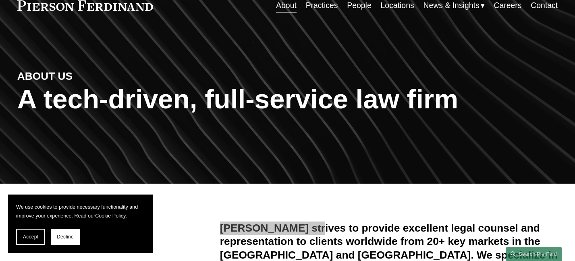 The height and width of the screenshot is (261, 575). What do you see at coordinates (81, 211) in the screenshot?
I see `p: We use cookies to provide necessary functionality and improve your experience. Read our .` at bounding box center [81, 211].